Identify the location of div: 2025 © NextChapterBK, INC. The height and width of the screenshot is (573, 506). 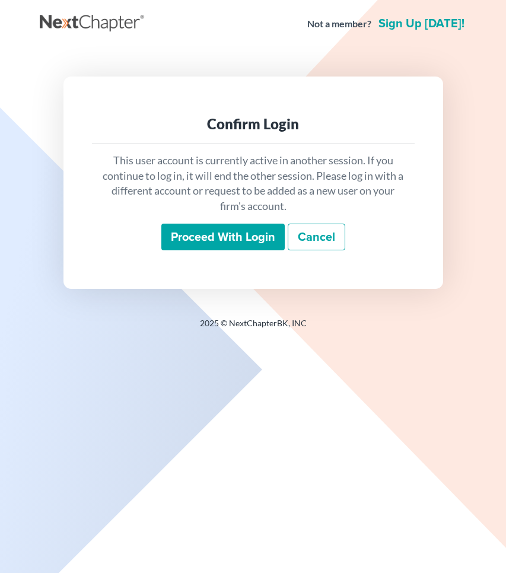
(253, 328).